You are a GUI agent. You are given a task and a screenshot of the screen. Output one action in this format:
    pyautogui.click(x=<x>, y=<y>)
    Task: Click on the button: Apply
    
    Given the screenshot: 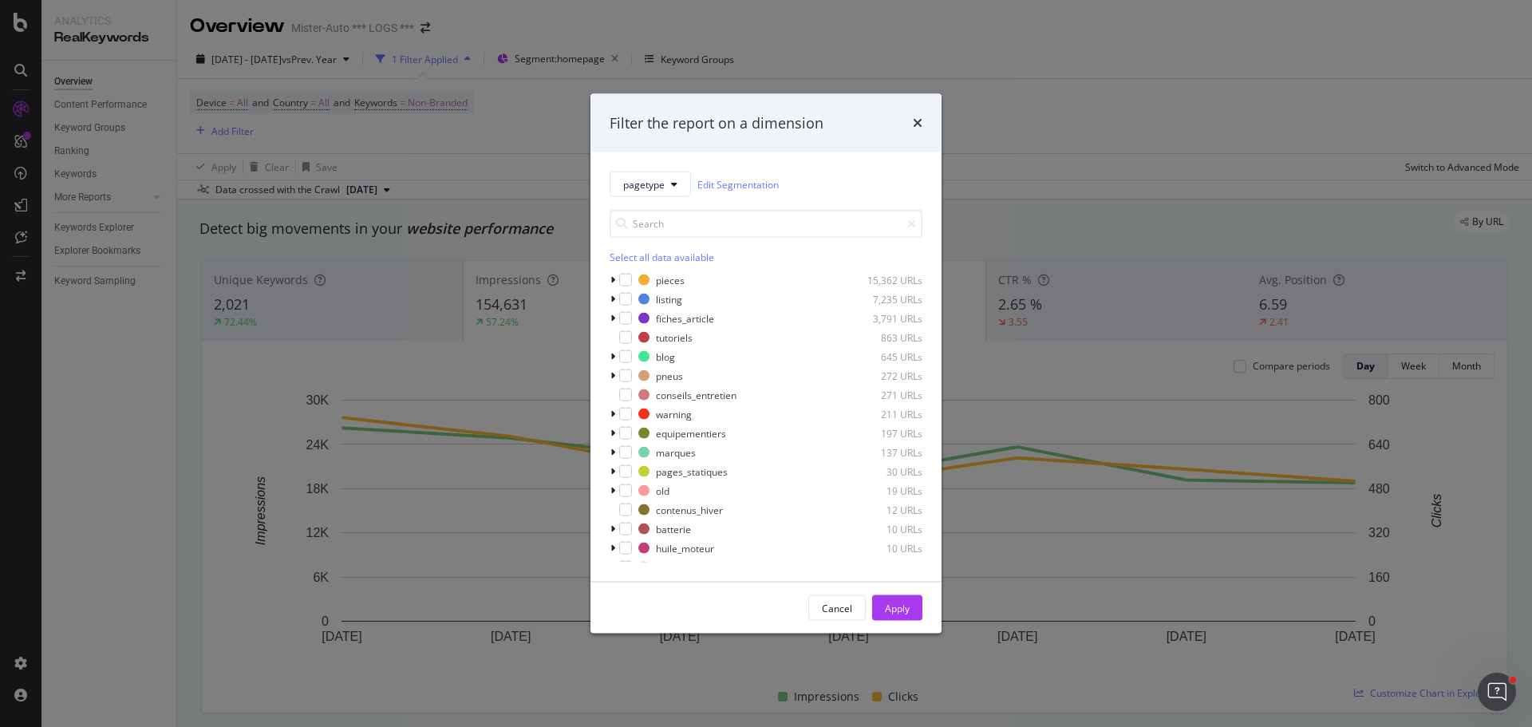 What is the action you would take?
    pyautogui.click(x=897, y=608)
    